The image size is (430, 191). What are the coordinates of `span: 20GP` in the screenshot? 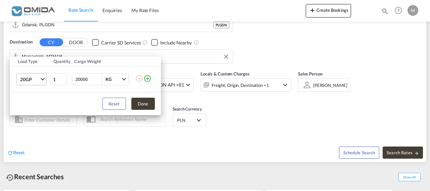 It's located at (30, 79).